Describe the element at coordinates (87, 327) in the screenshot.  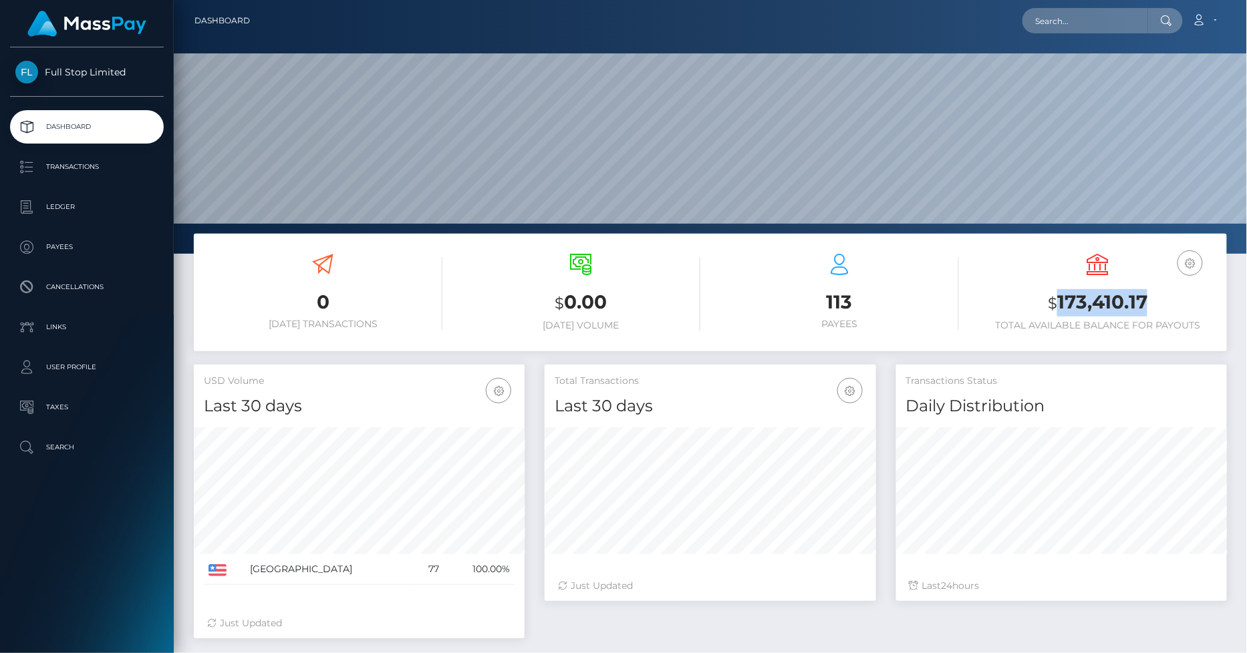
I see `a: Links` at that location.